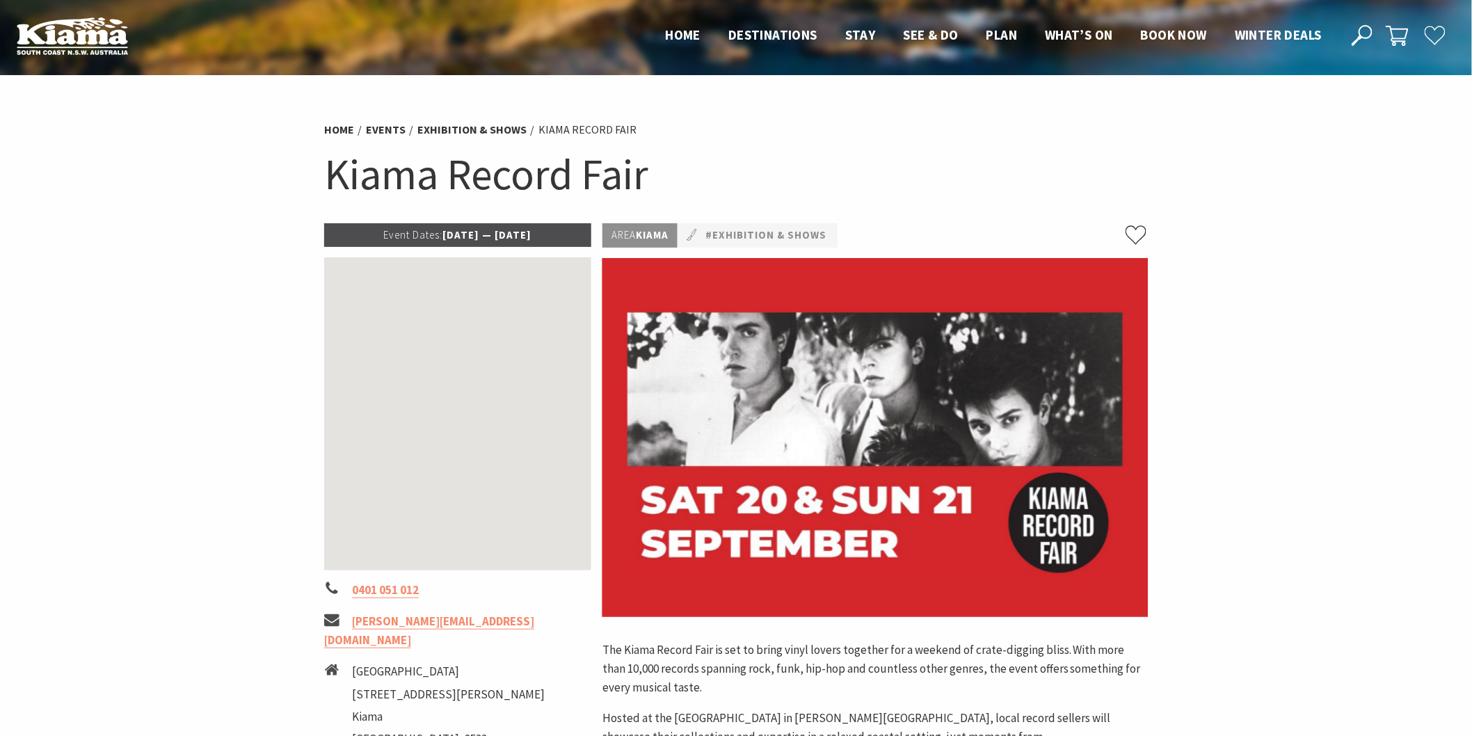 The width and height of the screenshot is (1472, 736). I want to click on span: Home, so click(683, 35).